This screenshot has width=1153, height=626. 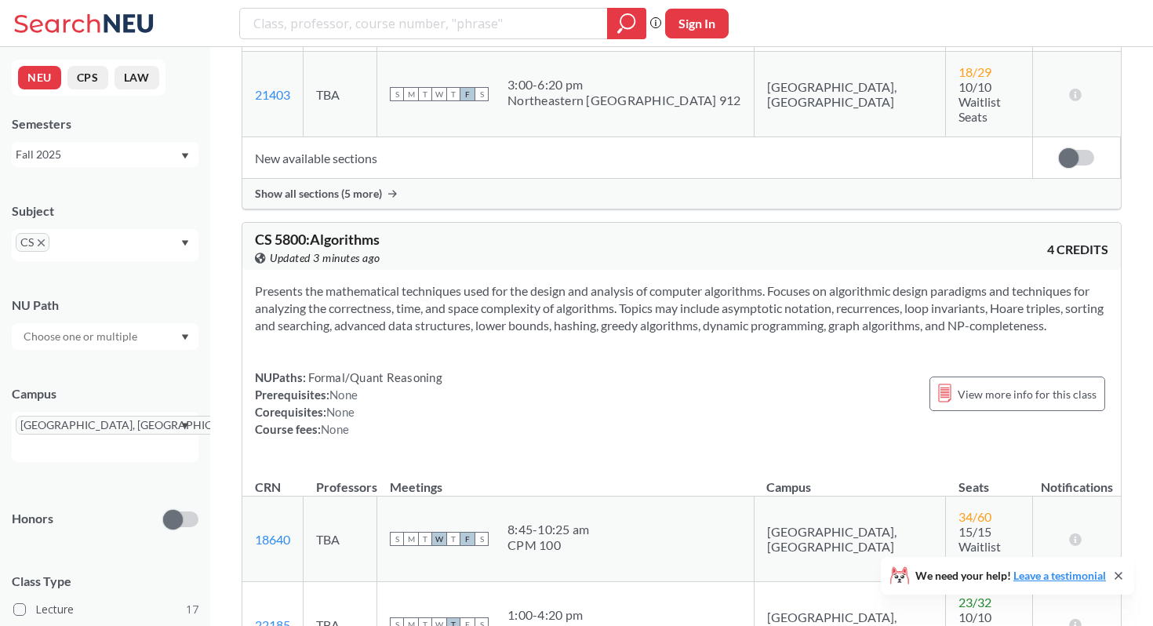 What do you see at coordinates (566, 479) in the screenshot?
I see `th: Meetings` at bounding box center [566, 479].